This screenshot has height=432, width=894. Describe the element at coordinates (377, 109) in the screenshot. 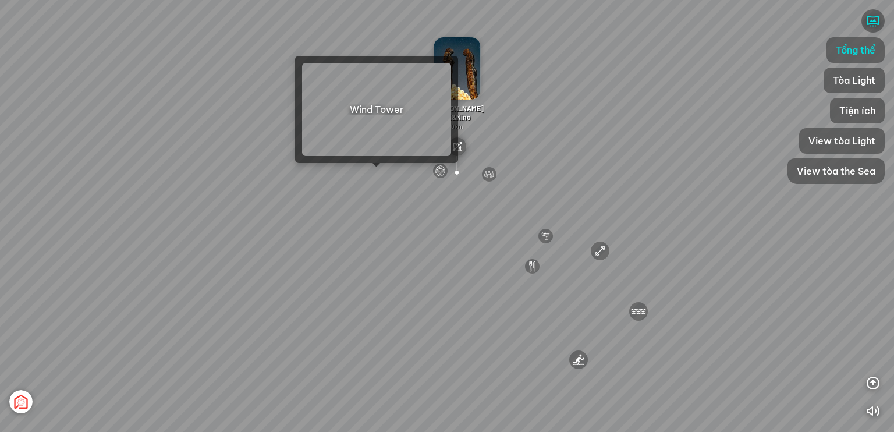

I see `p: Wind Tower` at that location.